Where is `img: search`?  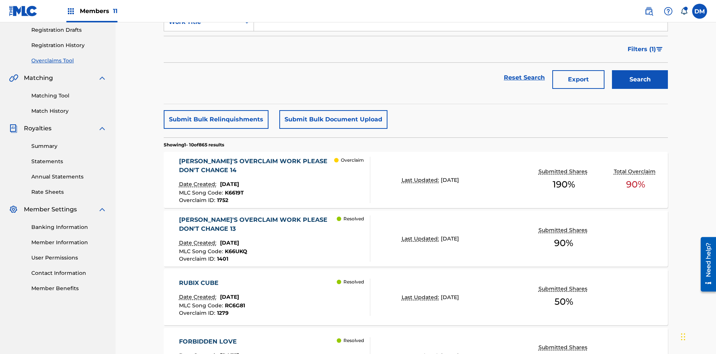
img: search is located at coordinates (649, 11).